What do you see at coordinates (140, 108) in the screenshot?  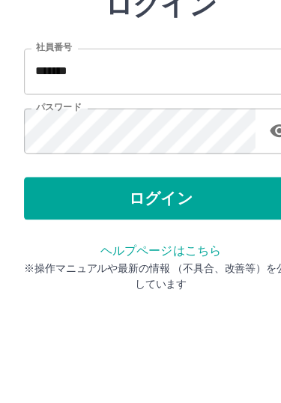 I see `h2: ログイン` at bounding box center [140, 108].